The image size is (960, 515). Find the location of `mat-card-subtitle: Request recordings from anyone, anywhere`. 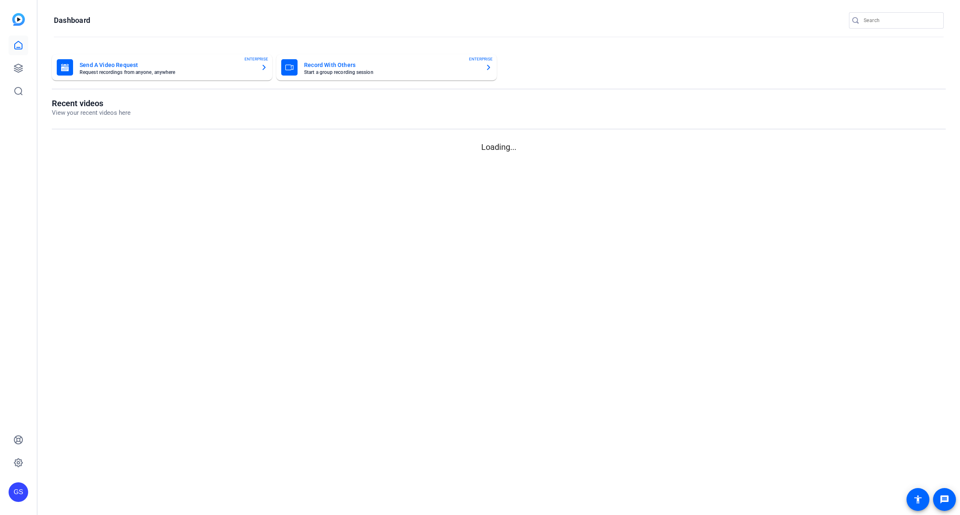

mat-card-subtitle: Request recordings from anyone, anywhere is located at coordinates (167, 72).